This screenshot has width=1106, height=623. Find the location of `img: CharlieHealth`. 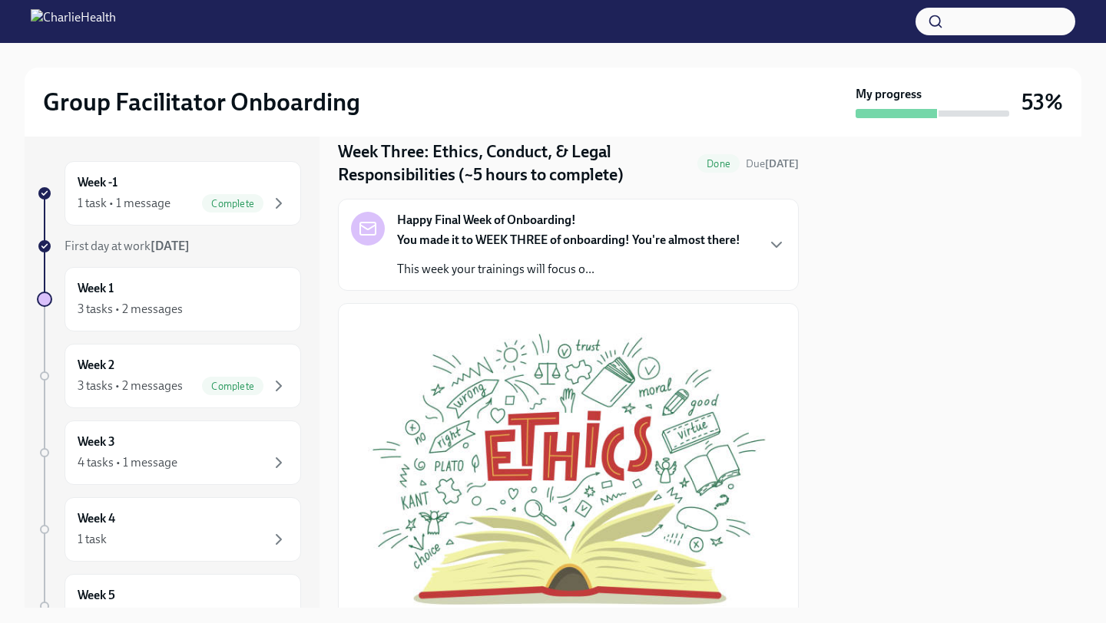

img: CharlieHealth is located at coordinates (73, 21).